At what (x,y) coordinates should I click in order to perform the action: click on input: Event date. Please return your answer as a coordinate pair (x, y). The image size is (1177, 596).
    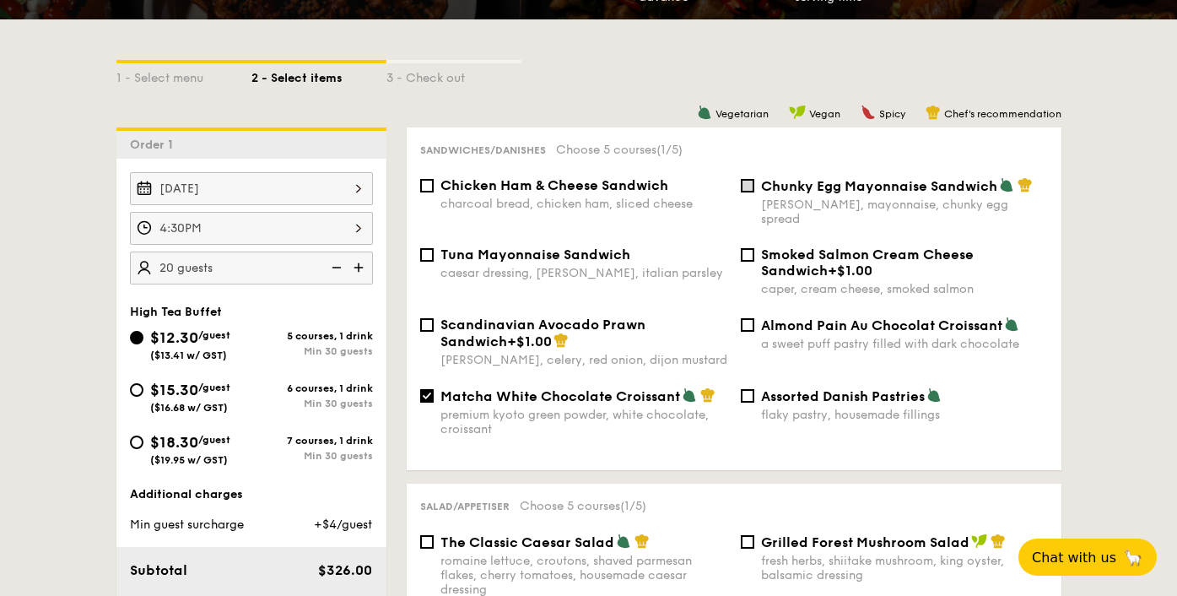
    Looking at the image, I should click on (251, 188).